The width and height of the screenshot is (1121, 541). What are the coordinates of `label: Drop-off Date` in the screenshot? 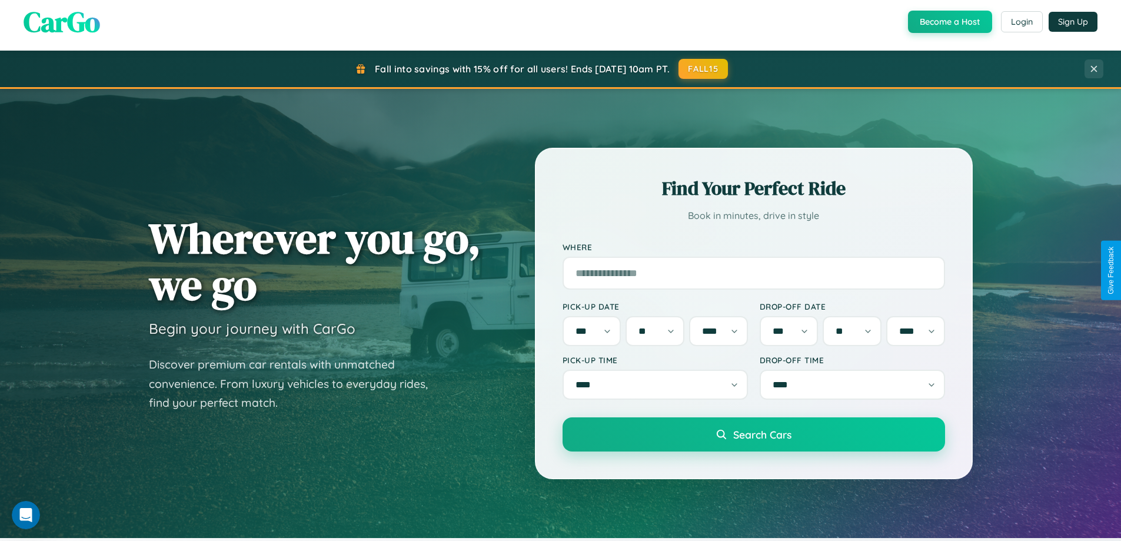 It's located at (852, 306).